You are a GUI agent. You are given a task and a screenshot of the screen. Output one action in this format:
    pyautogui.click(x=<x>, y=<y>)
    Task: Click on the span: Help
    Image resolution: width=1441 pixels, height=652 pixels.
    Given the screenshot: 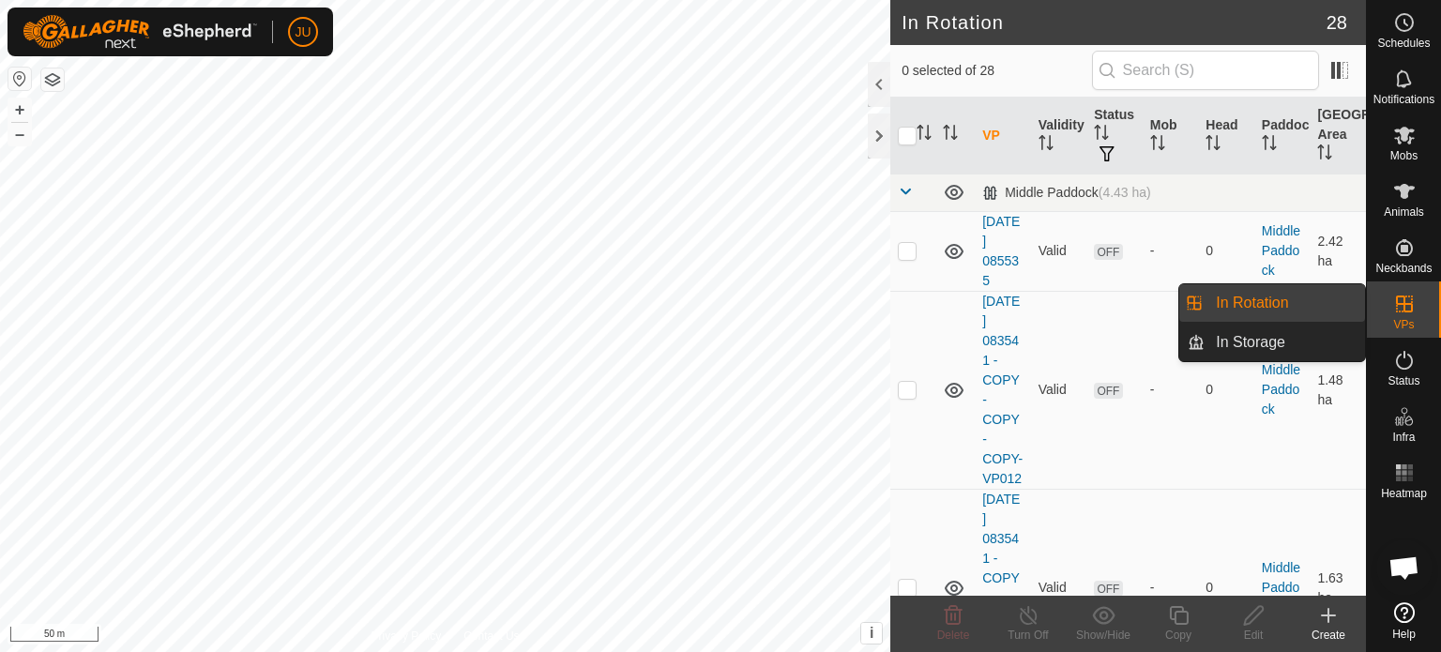 What is the action you would take?
    pyautogui.click(x=1403, y=634)
    